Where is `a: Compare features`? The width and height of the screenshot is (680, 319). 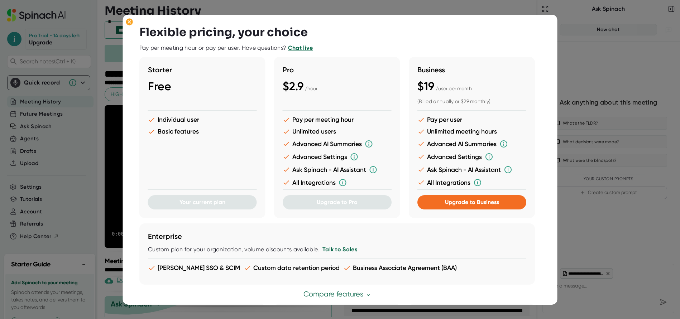 a: Compare features is located at coordinates (337, 294).